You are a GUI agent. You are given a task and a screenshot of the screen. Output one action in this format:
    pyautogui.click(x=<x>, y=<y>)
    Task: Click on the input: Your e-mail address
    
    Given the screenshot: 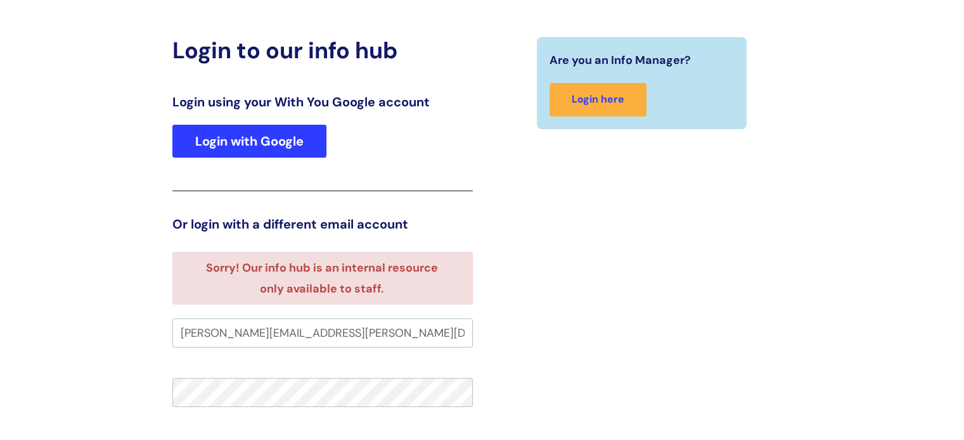 What is the action you would take?
    pyautogui.click(x=323, y=333)
    